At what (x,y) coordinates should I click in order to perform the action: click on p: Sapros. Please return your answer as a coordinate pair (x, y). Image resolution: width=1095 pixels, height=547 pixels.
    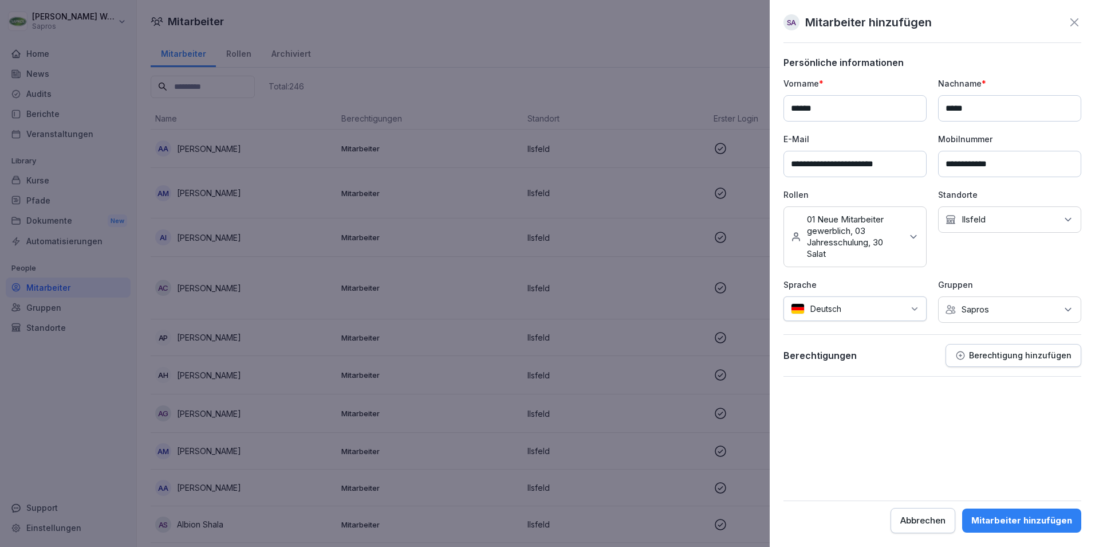
    Looking at the image, I should click on (976, 309).